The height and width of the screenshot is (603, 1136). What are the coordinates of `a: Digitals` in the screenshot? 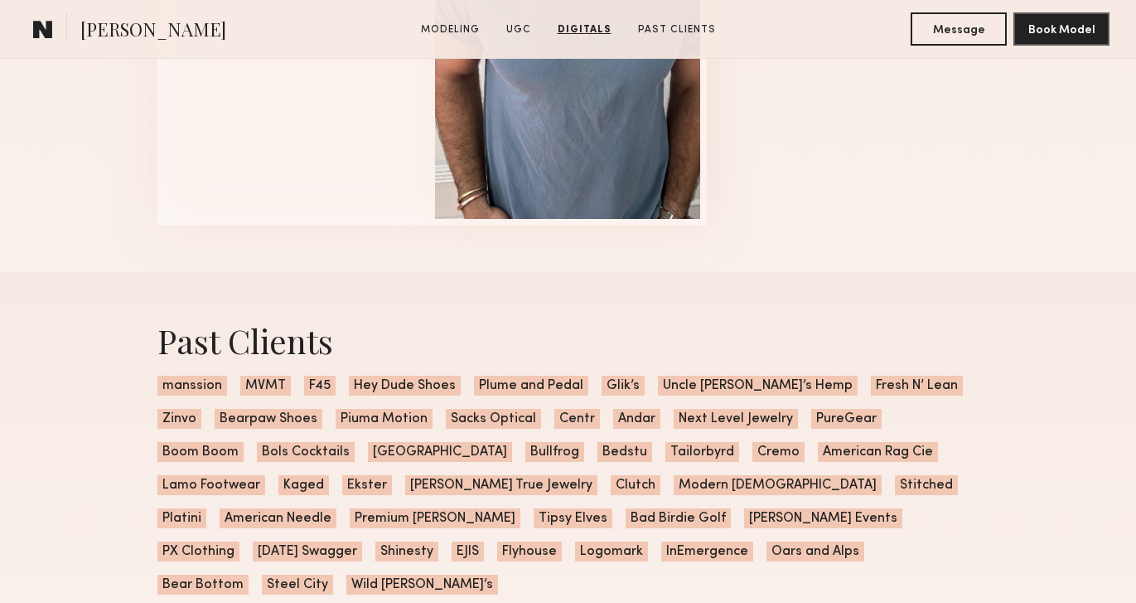 It's located at (584, 30).